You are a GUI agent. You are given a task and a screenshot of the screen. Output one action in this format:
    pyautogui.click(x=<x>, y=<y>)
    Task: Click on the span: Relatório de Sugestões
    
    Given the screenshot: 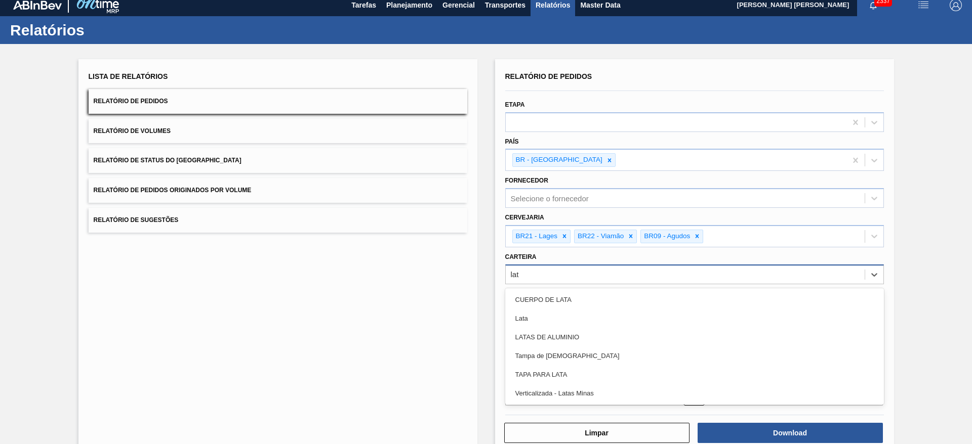 What is the action you would take?
    pyautogui.click(x=136, y=220)
    